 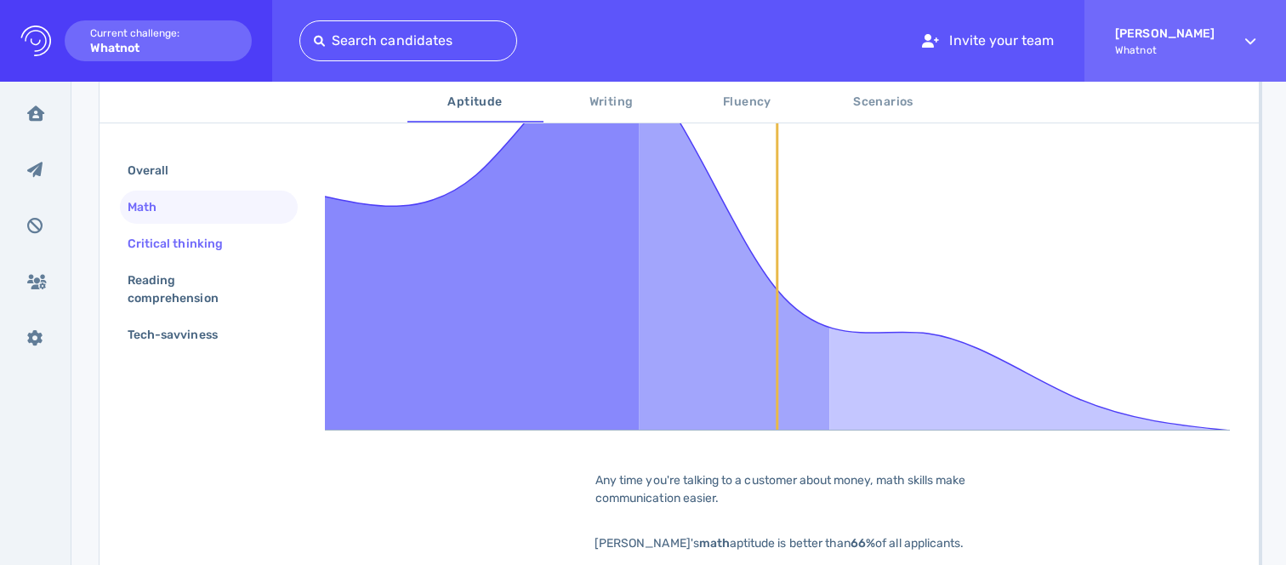 I want to click on b: math, so click(x=715, y=543).